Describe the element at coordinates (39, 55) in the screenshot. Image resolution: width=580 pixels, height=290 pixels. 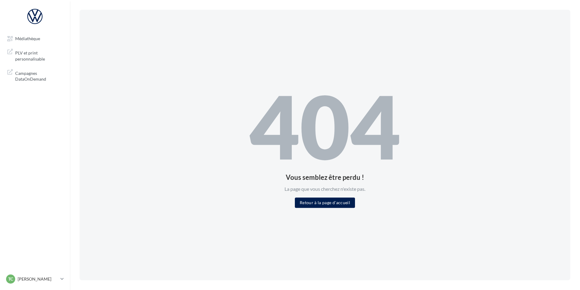
I see `span: PLV et print personnalisable` at that location.